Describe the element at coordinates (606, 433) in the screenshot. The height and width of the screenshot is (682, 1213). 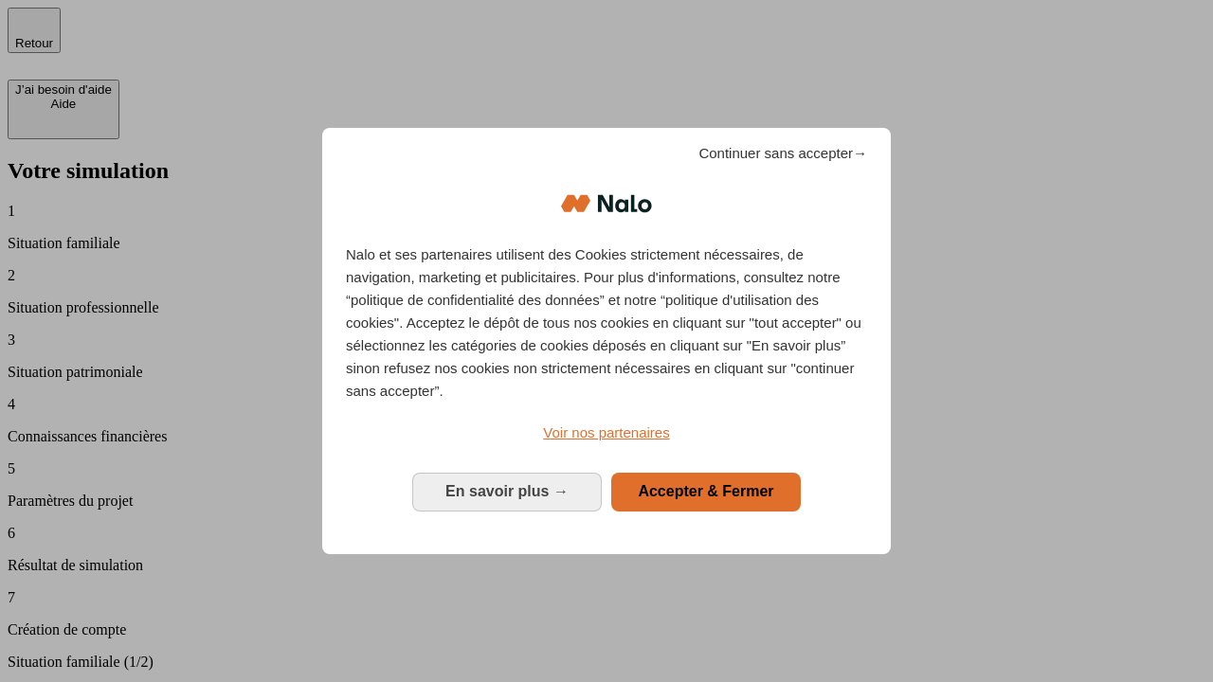
I see `a: Voir nos partenaires` at that location.